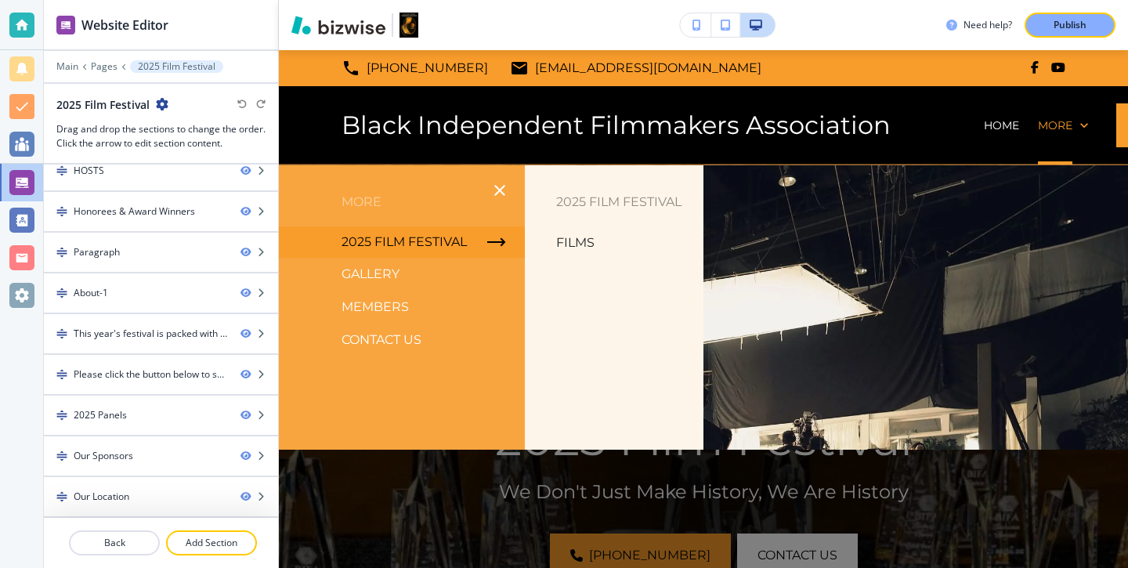 This screenshot has height=568, width=1128. Describe the element at coordinates (100, 415) in the screenshot. I see `div: 2025 Panels` at that location.